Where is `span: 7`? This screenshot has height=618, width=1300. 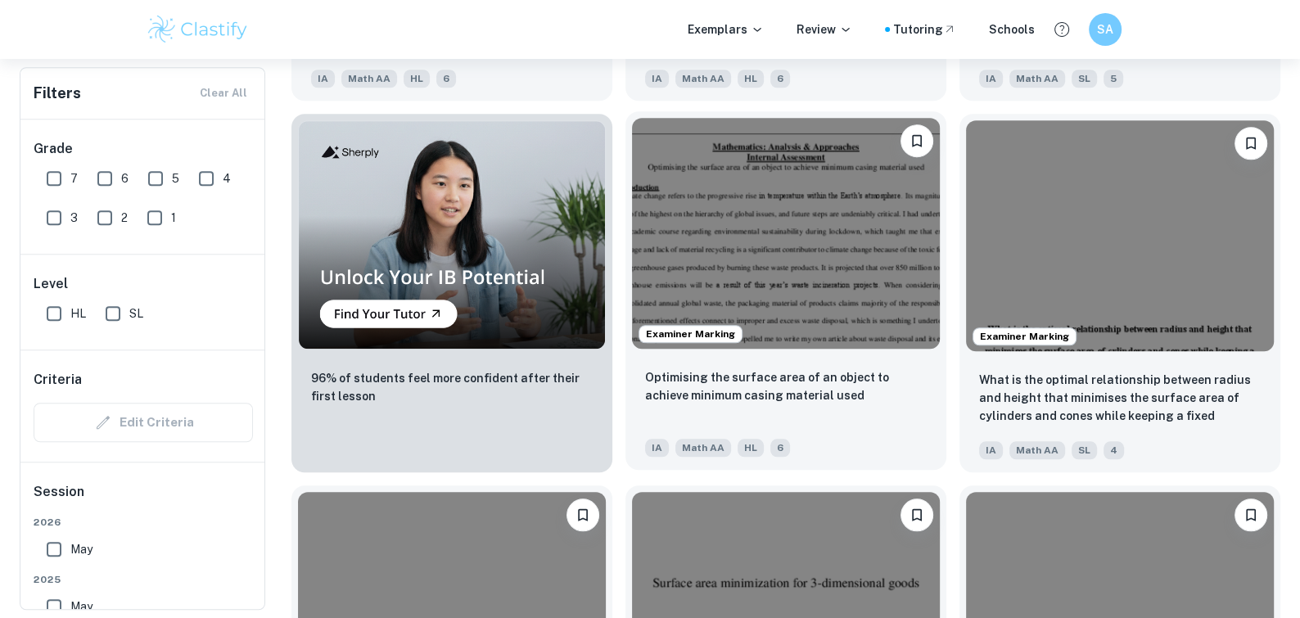 span: 7 is located at coordinates (74, 178).